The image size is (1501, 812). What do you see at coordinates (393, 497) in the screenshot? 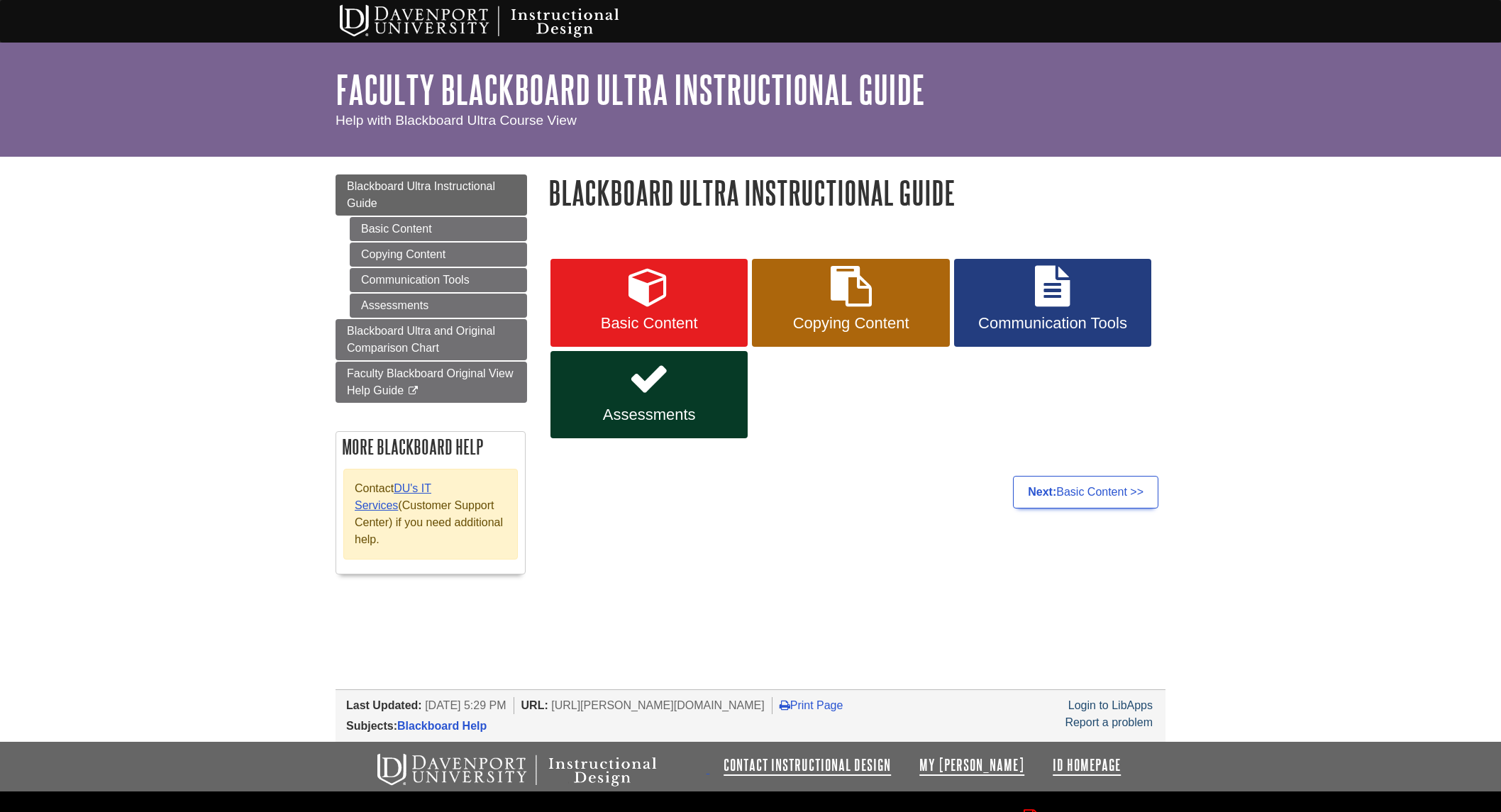
I see `a: DU's IT Services` at bounding box center [393, 497].